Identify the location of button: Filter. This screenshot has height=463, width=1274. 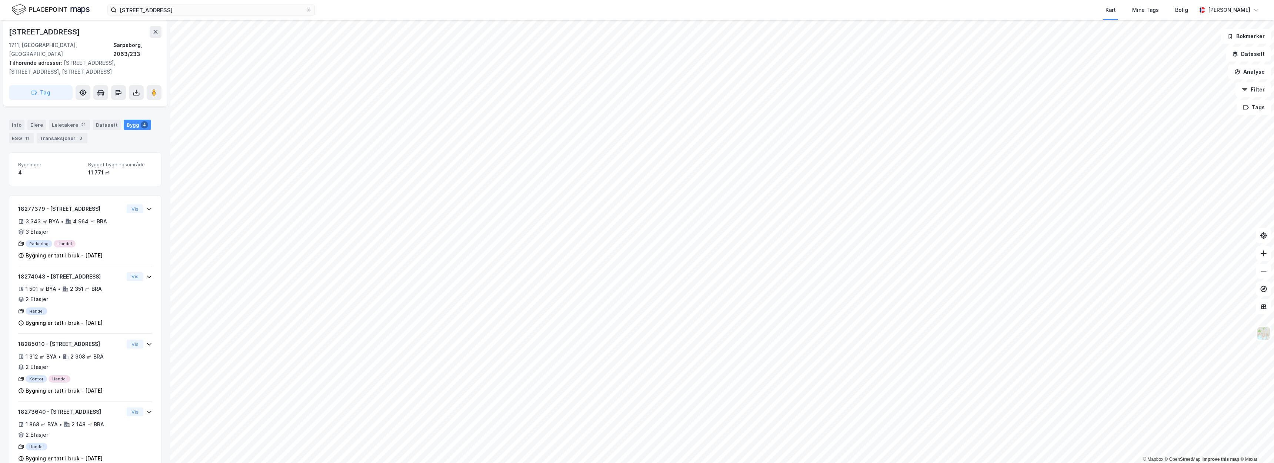
(1253, 90).